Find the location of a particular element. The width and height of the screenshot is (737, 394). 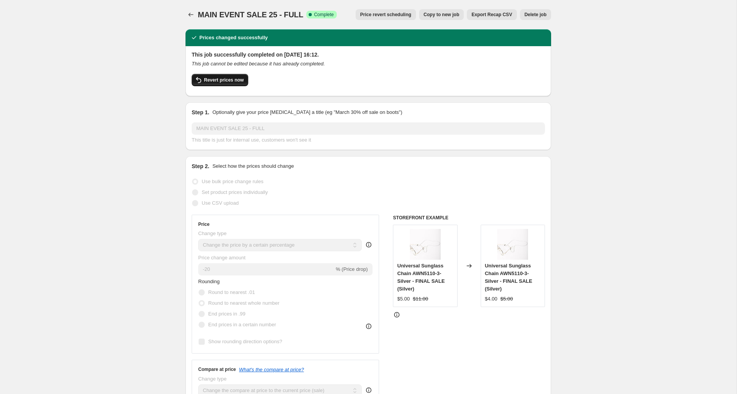

p: Select how the prices should change is located at coordinates (253, 166).